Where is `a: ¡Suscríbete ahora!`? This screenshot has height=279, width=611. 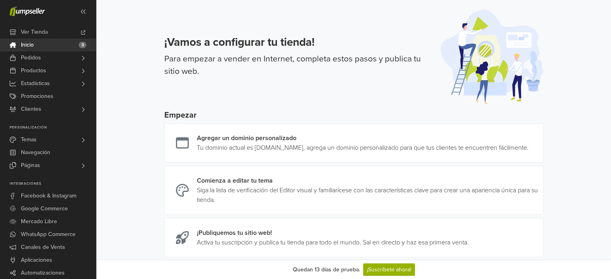
a: ¡Suscríbete ahora! is located at coordinates (389, 270).